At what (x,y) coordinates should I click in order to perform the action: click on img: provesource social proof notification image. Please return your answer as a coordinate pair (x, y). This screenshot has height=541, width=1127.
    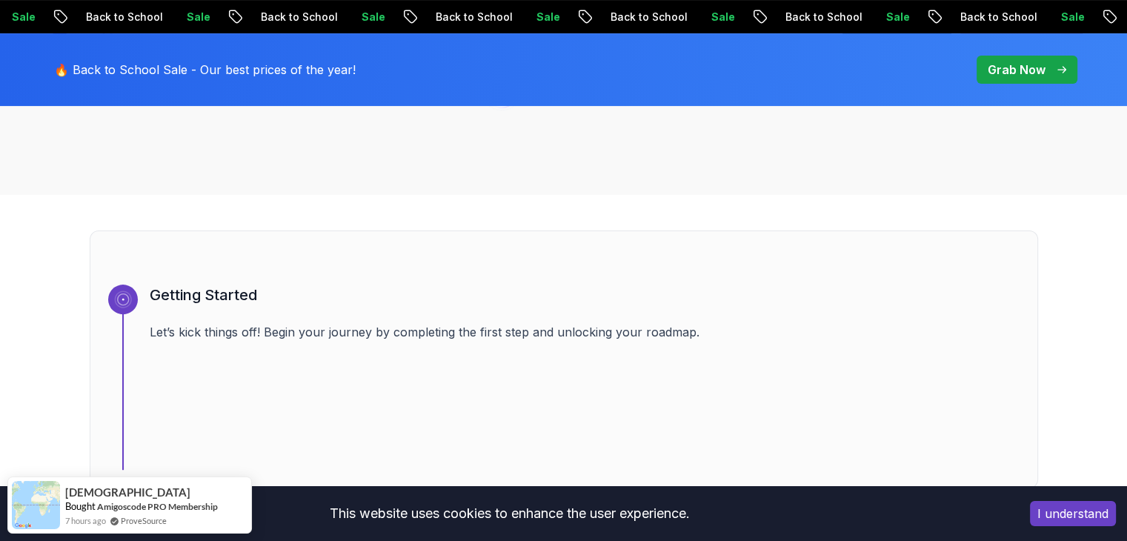
    Looking at the image, I should click on (36, 505).